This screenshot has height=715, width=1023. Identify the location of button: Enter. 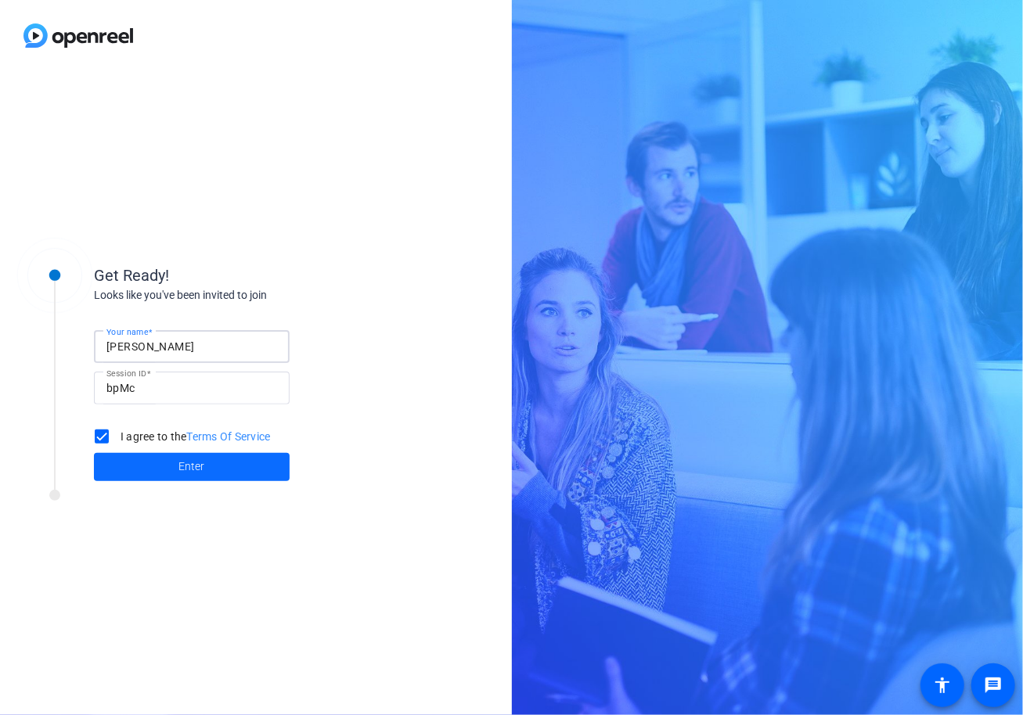
(192, 467).